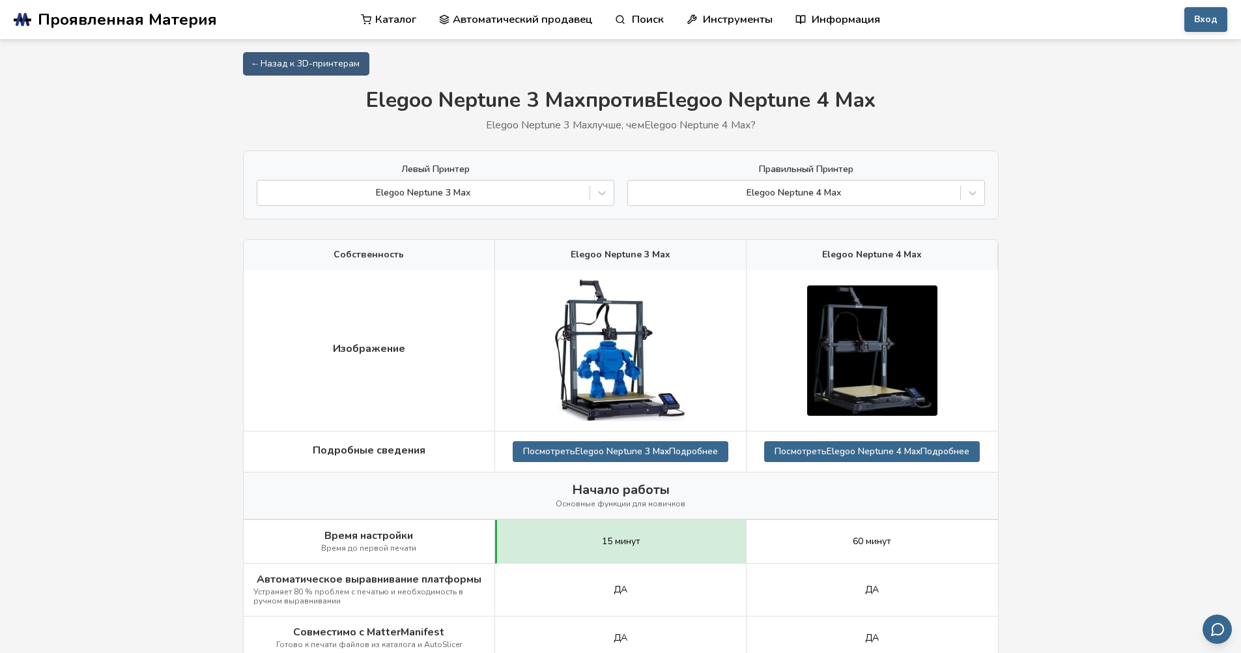  Describe the element at coordinates (435, 169) in the screenshot. I see `ya-tr-span: Левый Принтер` at that location.